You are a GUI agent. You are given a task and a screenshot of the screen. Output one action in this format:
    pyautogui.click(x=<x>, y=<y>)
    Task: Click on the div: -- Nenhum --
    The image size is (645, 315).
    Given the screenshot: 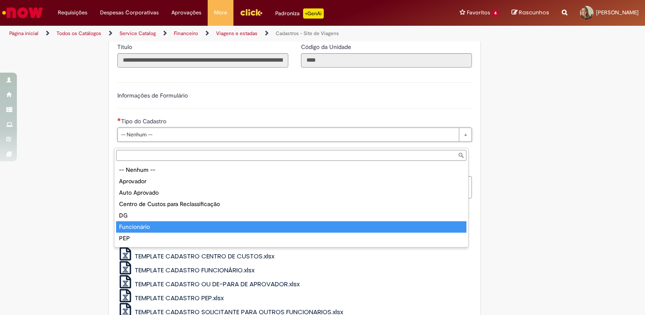 What is the action you would take?
    pyautogui.click(x=291, y=170)
    